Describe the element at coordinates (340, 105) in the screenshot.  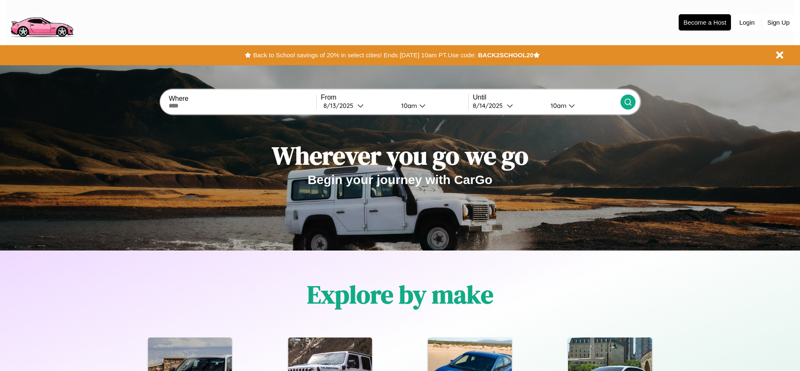
I see `div: 8 / 13 / 2025` at that location.